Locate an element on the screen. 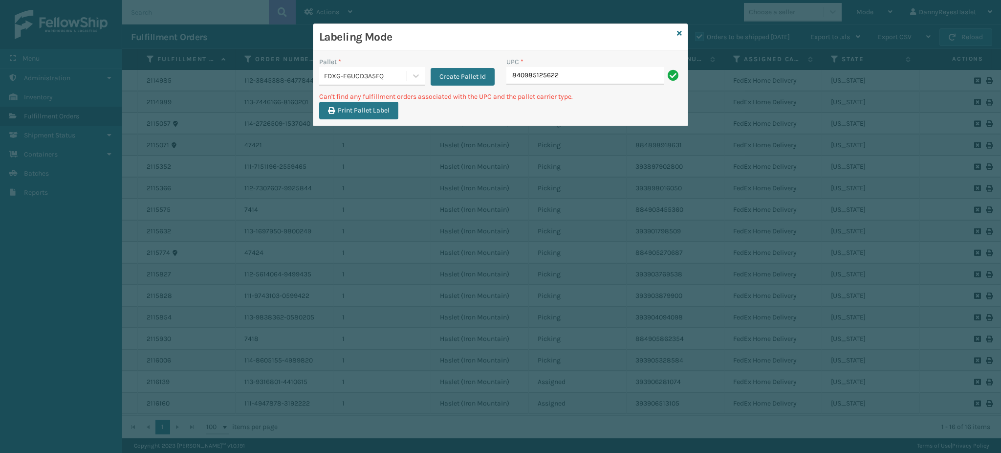 The width and height of the screenshot is (1001, 453). label: UPC is located at coordinates (515, 62).